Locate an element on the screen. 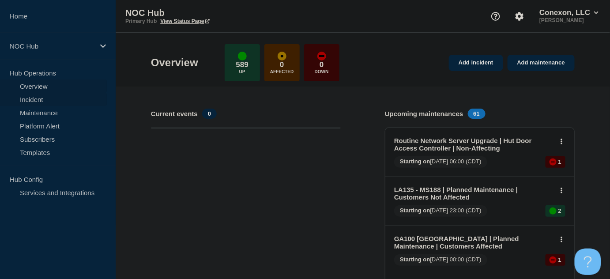  span: 0 is located at coordinates (209, 114).